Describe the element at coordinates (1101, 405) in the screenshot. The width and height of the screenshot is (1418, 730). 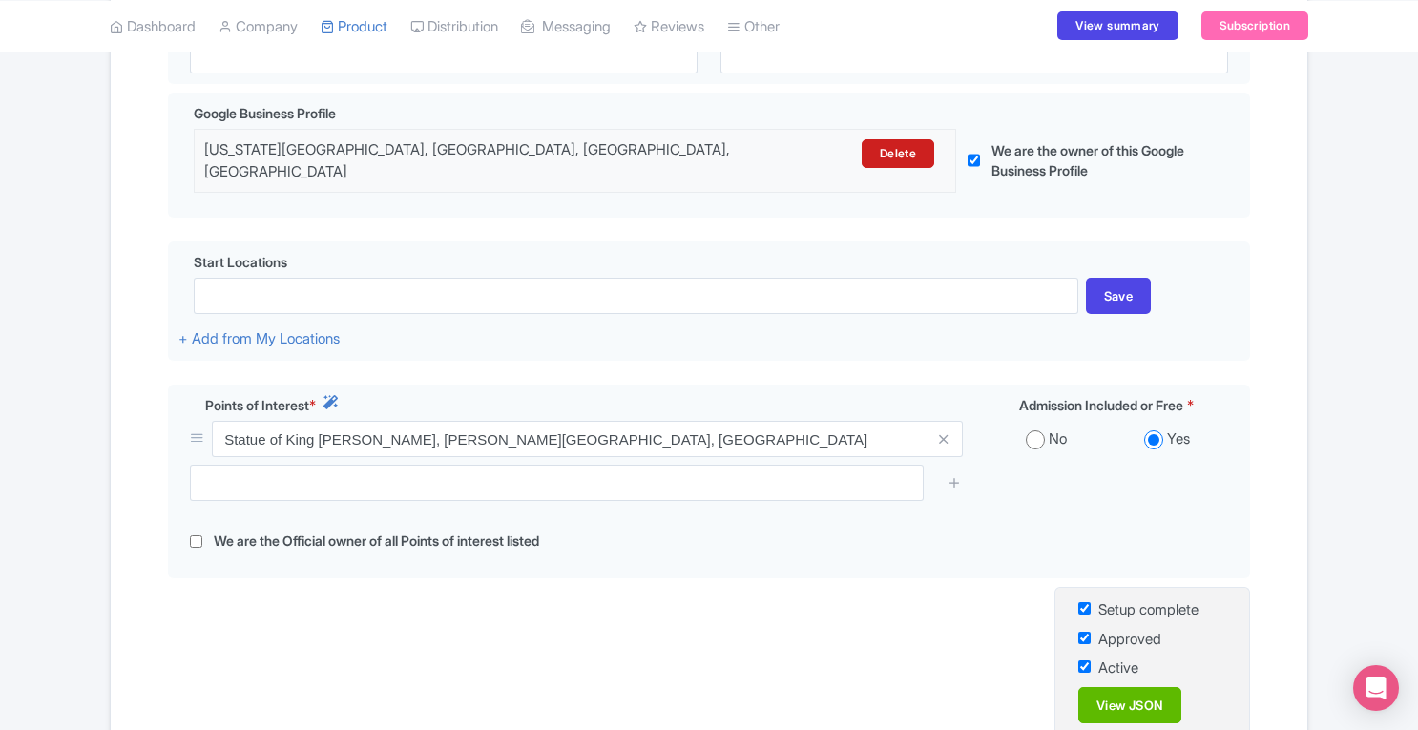
I see `span: Admission Included or Free` at that location.